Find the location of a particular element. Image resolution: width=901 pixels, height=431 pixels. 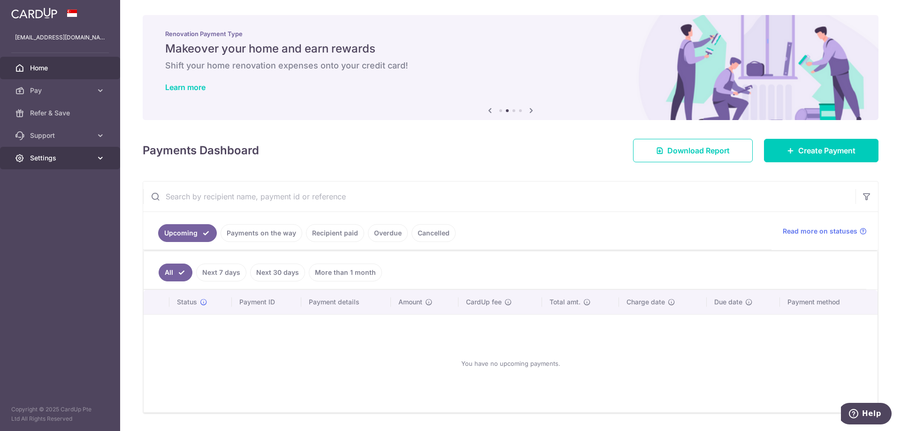

span: Settings is located at coordinates (61, 158).